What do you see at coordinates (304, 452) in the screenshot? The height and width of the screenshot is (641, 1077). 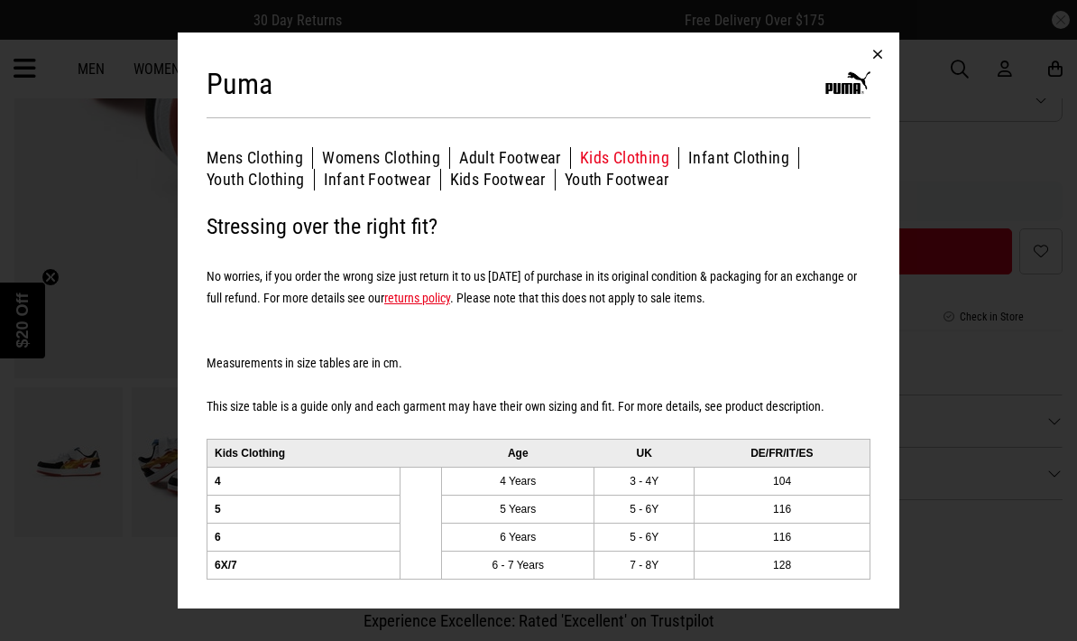 I see `td: Kids Clothing` at bounding box center [304, 452].